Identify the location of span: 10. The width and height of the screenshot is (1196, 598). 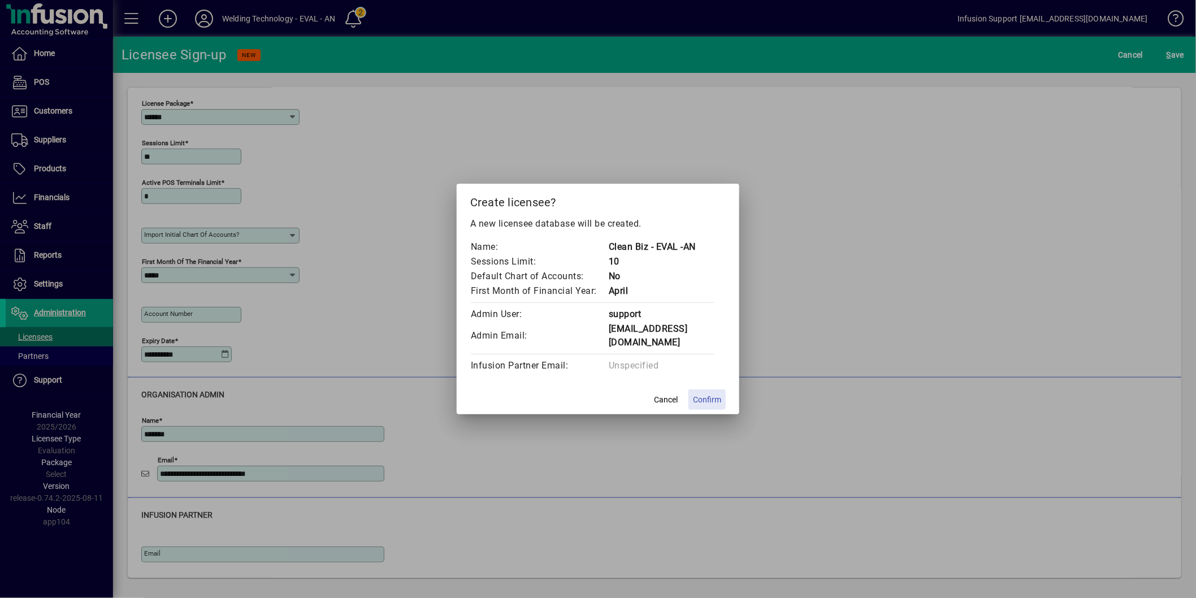
(614, 261).